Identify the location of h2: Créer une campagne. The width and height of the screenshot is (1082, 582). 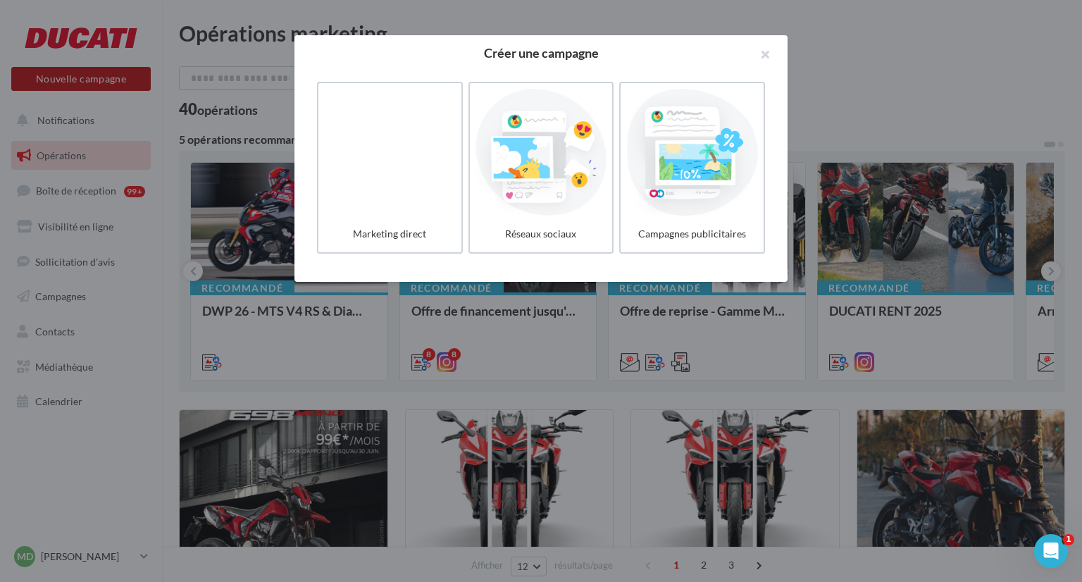
(541, 53).